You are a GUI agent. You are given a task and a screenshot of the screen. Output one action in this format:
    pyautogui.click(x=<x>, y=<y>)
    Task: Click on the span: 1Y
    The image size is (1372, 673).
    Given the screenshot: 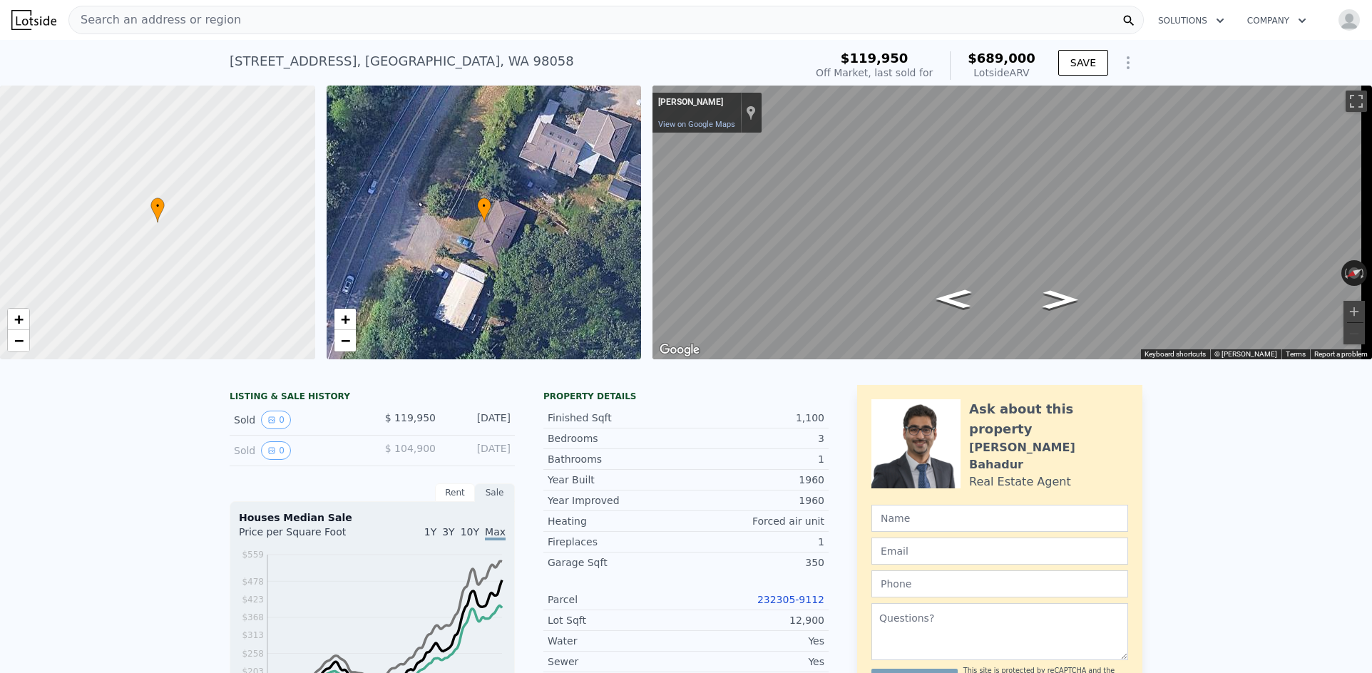 What is the action you would take?
    pyautogui.click(x=430, y=532)
    